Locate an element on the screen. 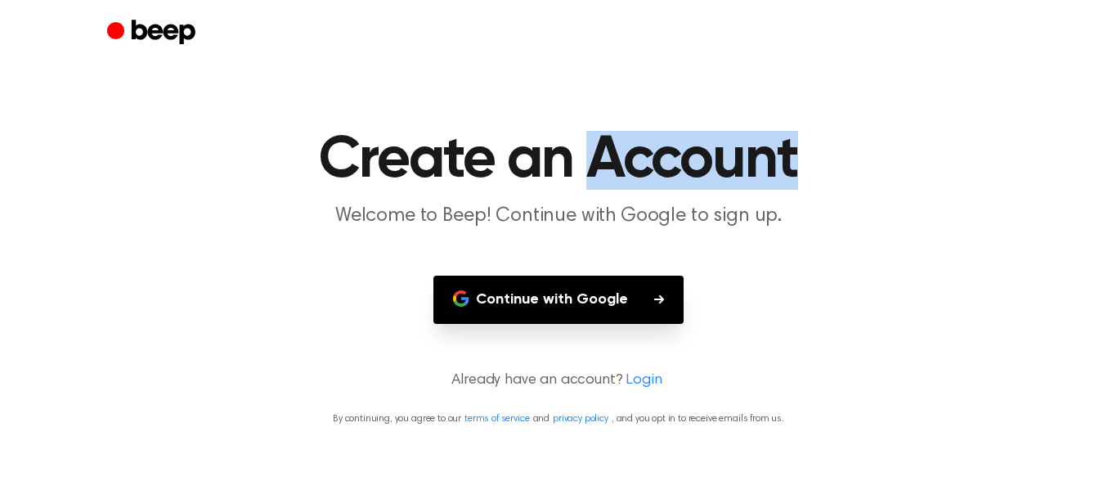  p: Welcome to Beep! Continue with Google to sign up. is located at coordinates (558, 216).